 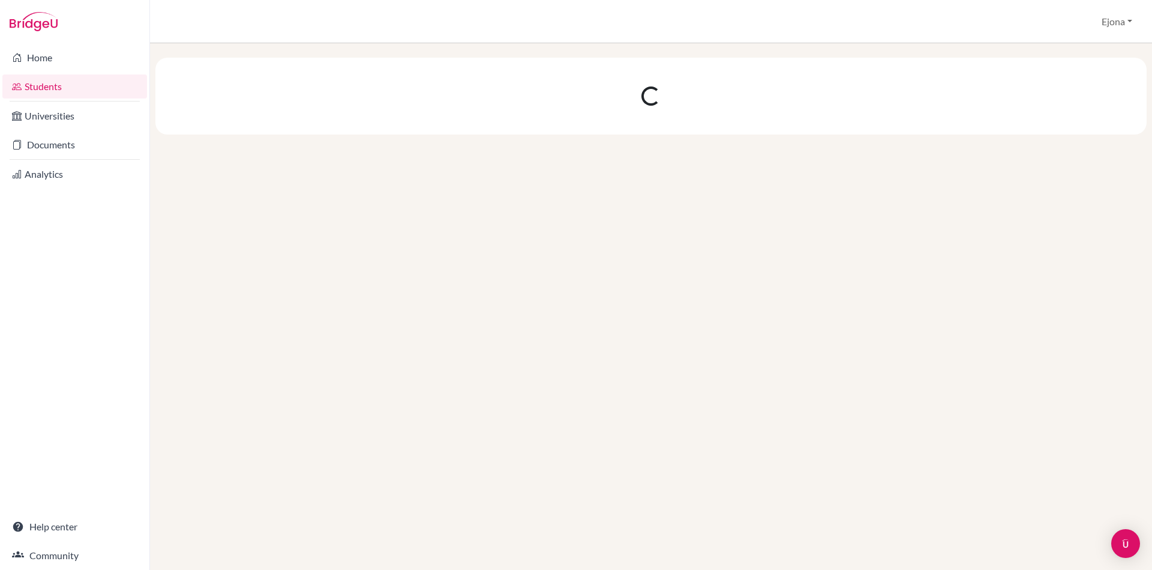 What do you see at coordinates (1126, 543) in the screenshot?
I see `div: Open Intercom Messenger` at bounding box center [1126, 543].